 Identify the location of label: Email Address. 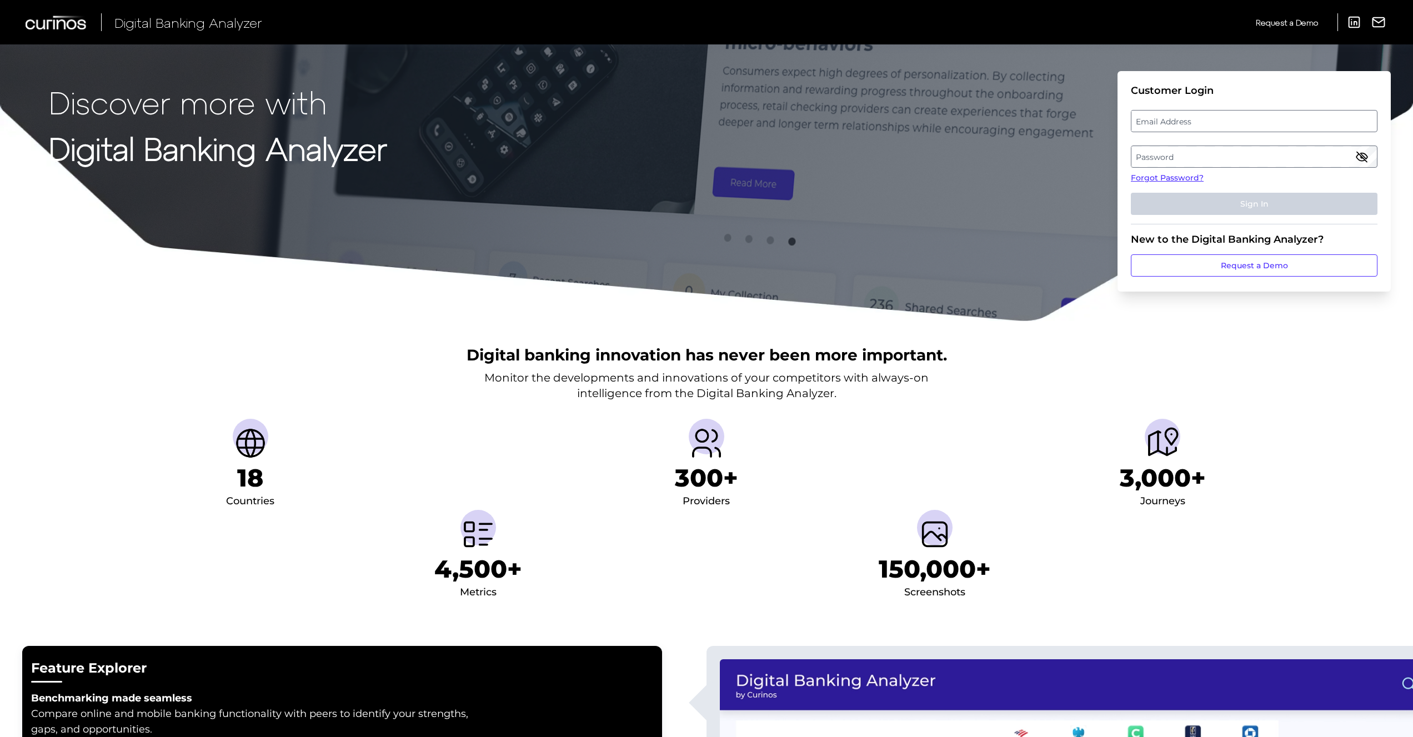
(1253, 121).